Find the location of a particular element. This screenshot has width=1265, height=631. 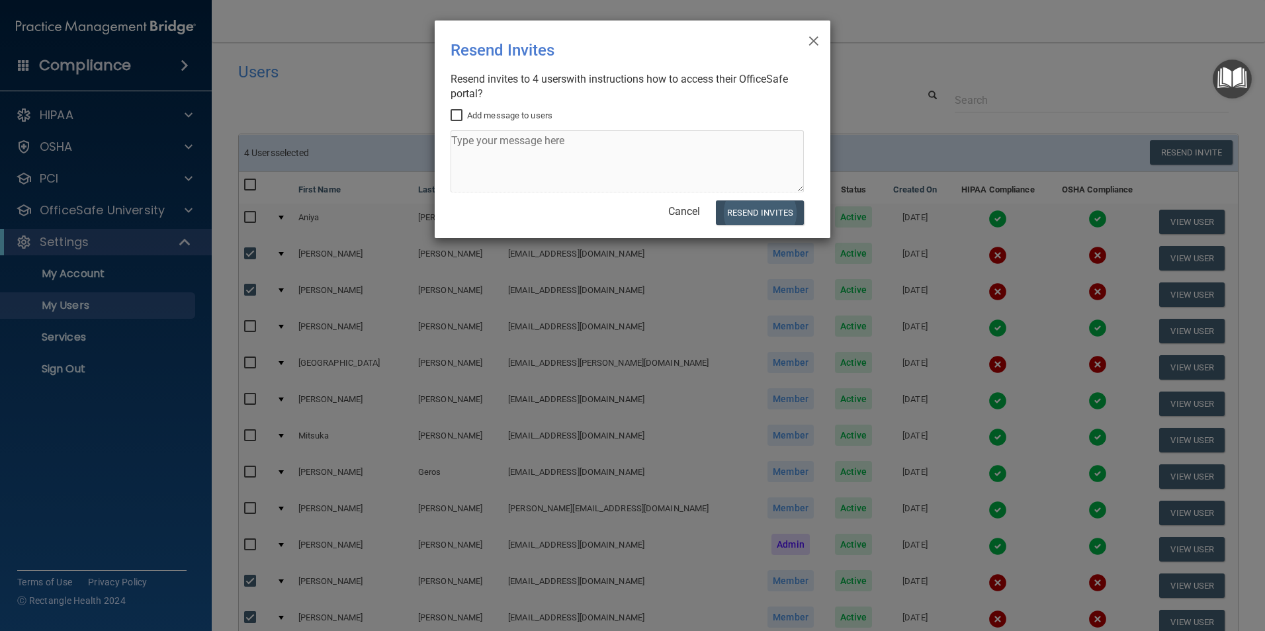

label: Add message to users is located at coordinates (502, 116).